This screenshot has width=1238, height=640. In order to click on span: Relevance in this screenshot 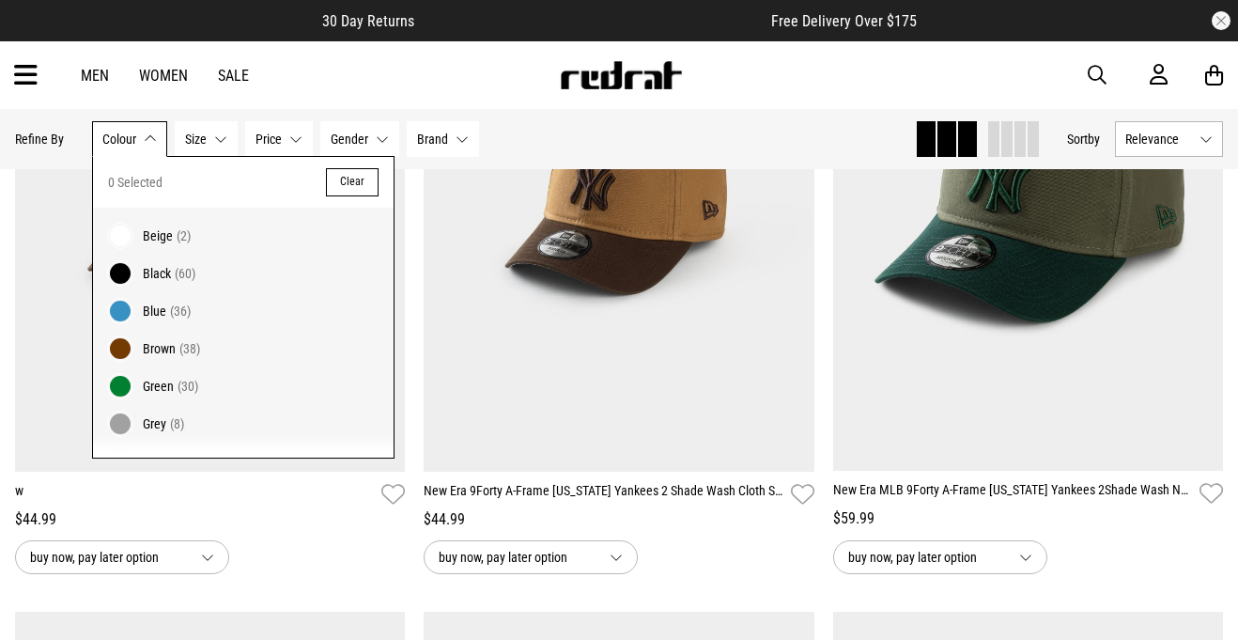, I will do `click(1158, 139)`.